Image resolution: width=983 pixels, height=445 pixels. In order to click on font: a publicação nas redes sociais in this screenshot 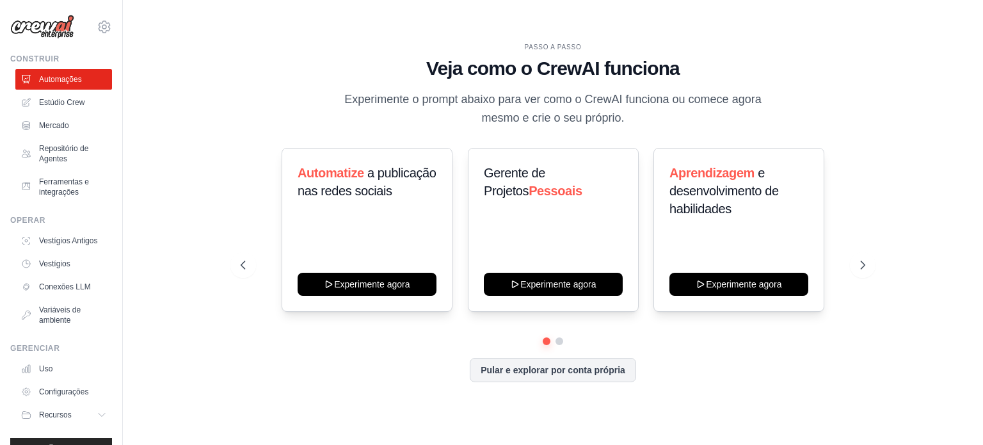, I will do `click(367, 182)`.